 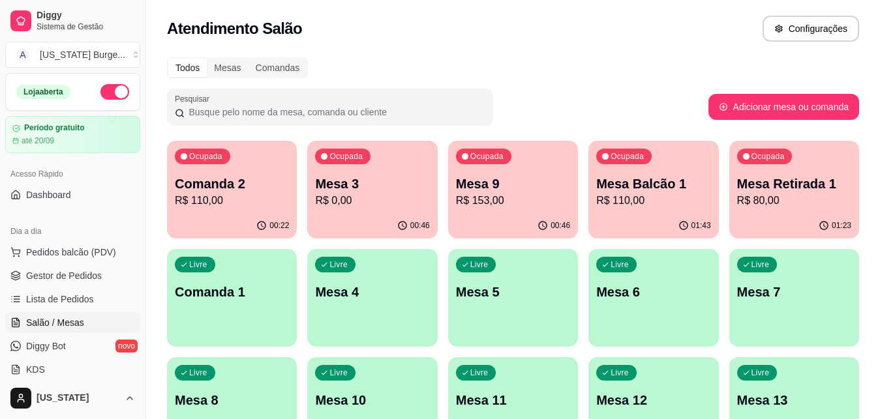 I want to click on span: A, so click(x=23, y=55).